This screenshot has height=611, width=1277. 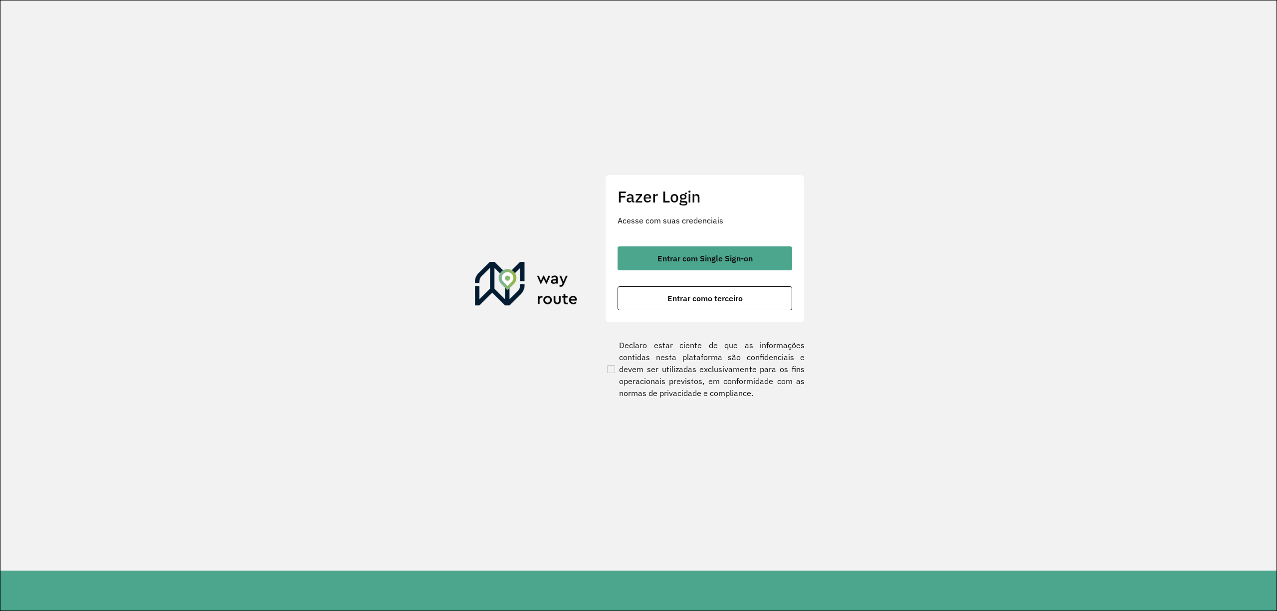 I want to click on img: Roteirizador AmbevTech, so click(x=526, y=286).